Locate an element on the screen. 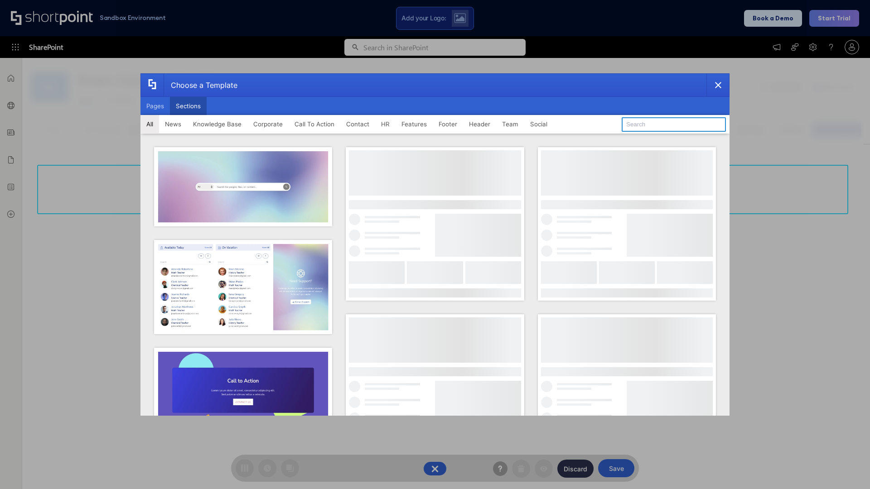  div: template selector is located at coordinates (435, 245).